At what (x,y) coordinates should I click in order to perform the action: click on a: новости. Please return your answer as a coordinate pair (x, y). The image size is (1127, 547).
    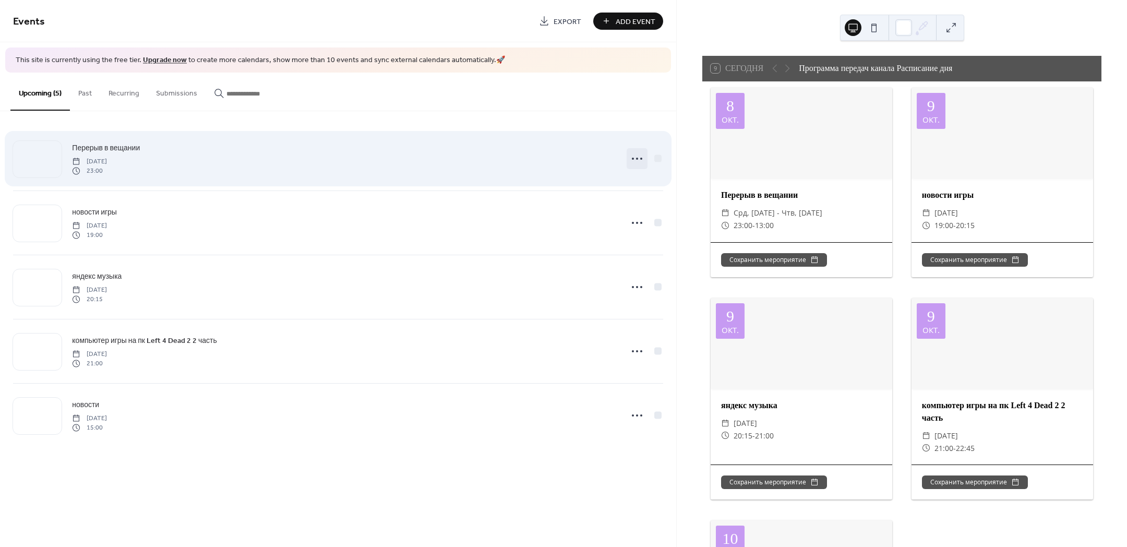
    Looking at the image, I should click on (86, 404).